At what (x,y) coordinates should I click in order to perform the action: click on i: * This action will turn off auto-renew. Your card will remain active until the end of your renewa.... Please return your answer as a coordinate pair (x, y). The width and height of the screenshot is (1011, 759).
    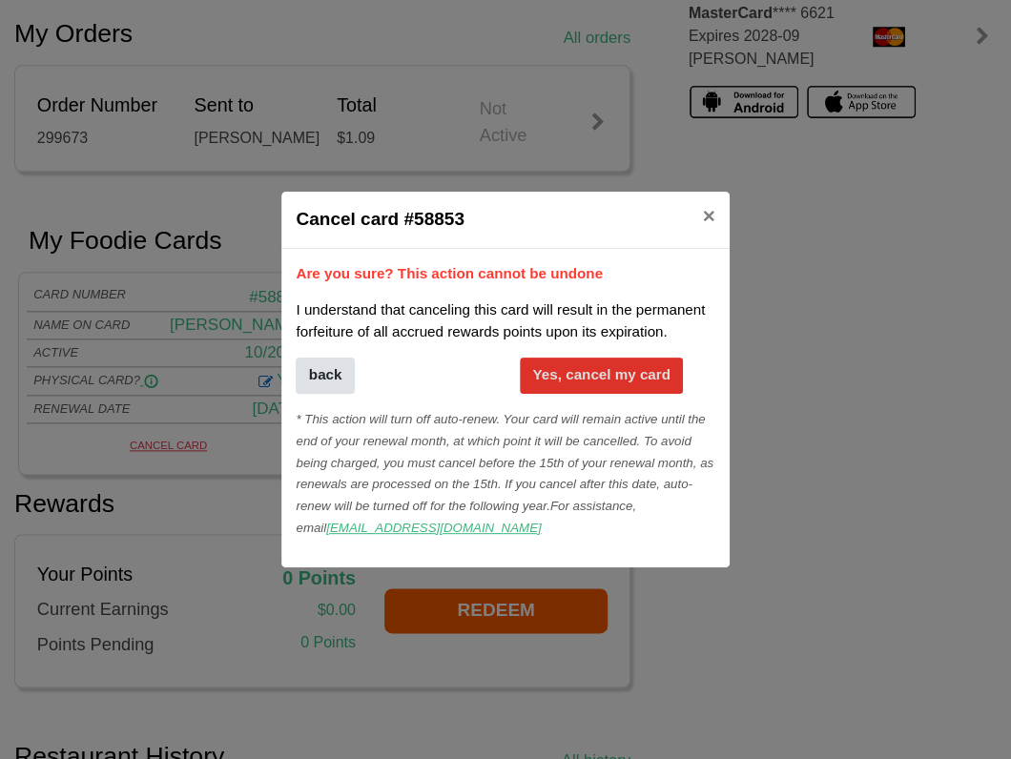
    Looking at the image, I should click on (505, 473).